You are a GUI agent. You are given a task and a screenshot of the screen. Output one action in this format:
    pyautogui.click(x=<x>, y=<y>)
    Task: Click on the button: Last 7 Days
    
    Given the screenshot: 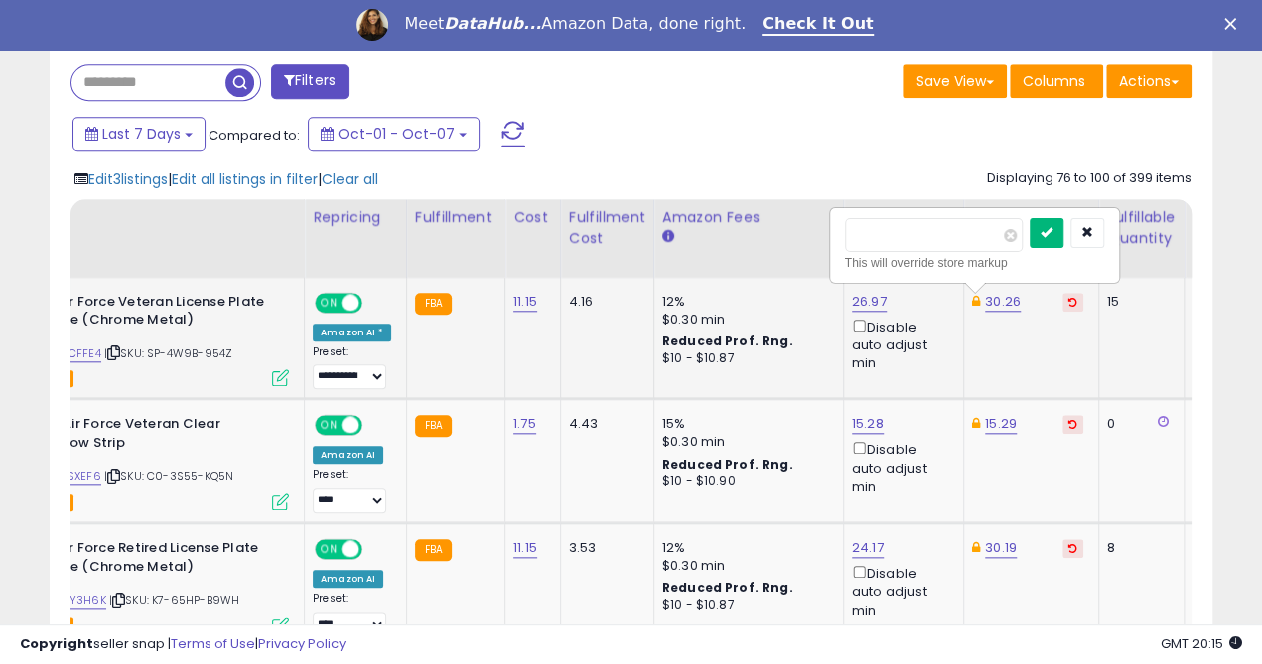 What is the action you would take?
    pyautogui.click(x=139, y=134)
    